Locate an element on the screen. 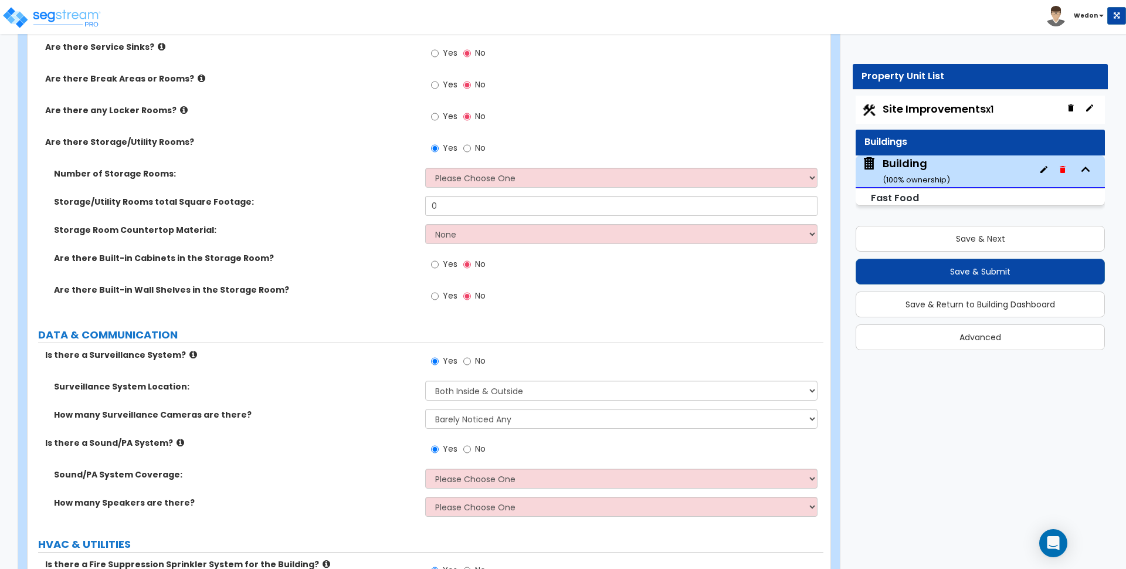 This screenshot has width=1126, height=569. span: Site Improvements is located at coordinates (938, 108).